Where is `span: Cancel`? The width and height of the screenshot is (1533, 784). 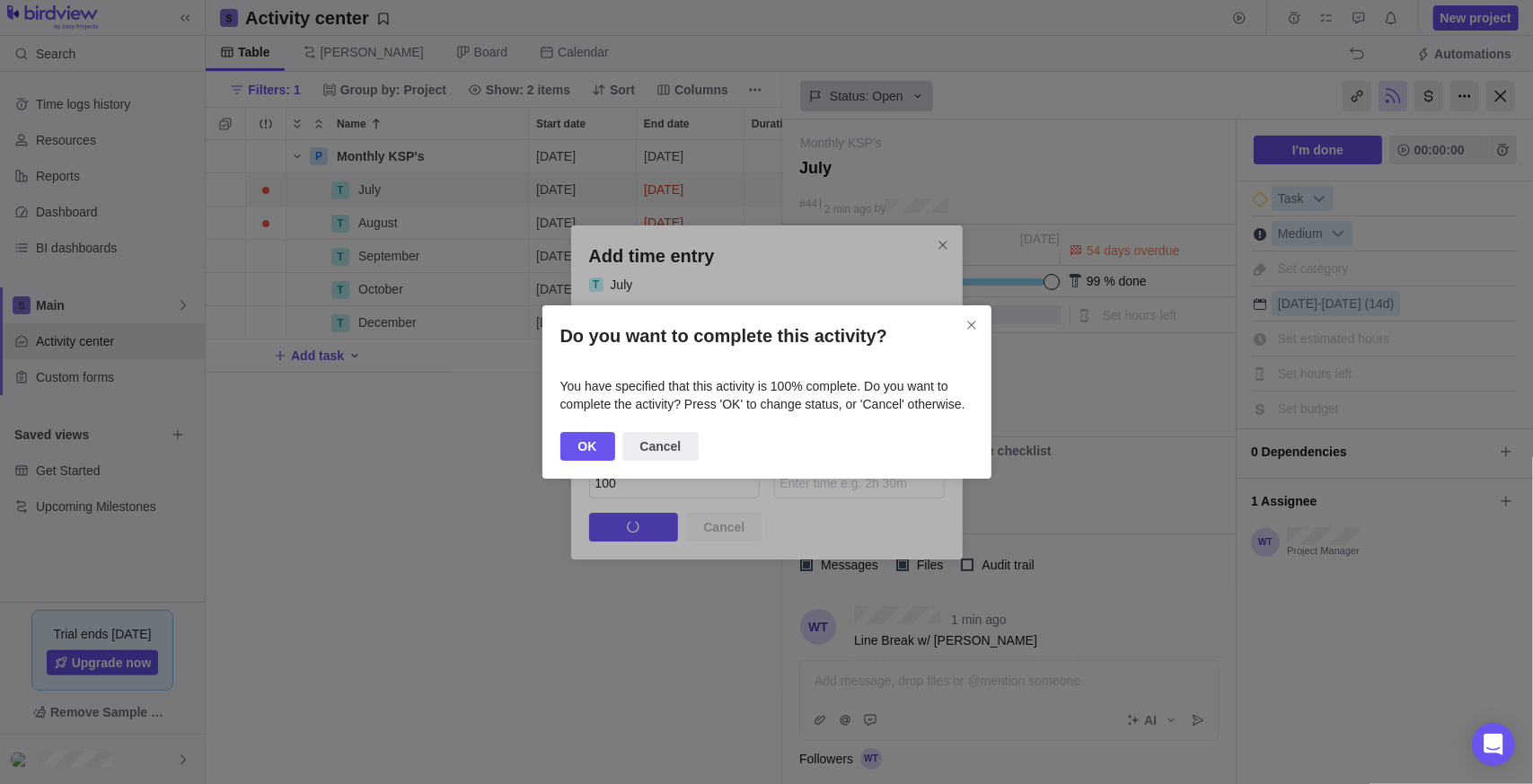 span: Cancel is located at coordinates (661, 446).